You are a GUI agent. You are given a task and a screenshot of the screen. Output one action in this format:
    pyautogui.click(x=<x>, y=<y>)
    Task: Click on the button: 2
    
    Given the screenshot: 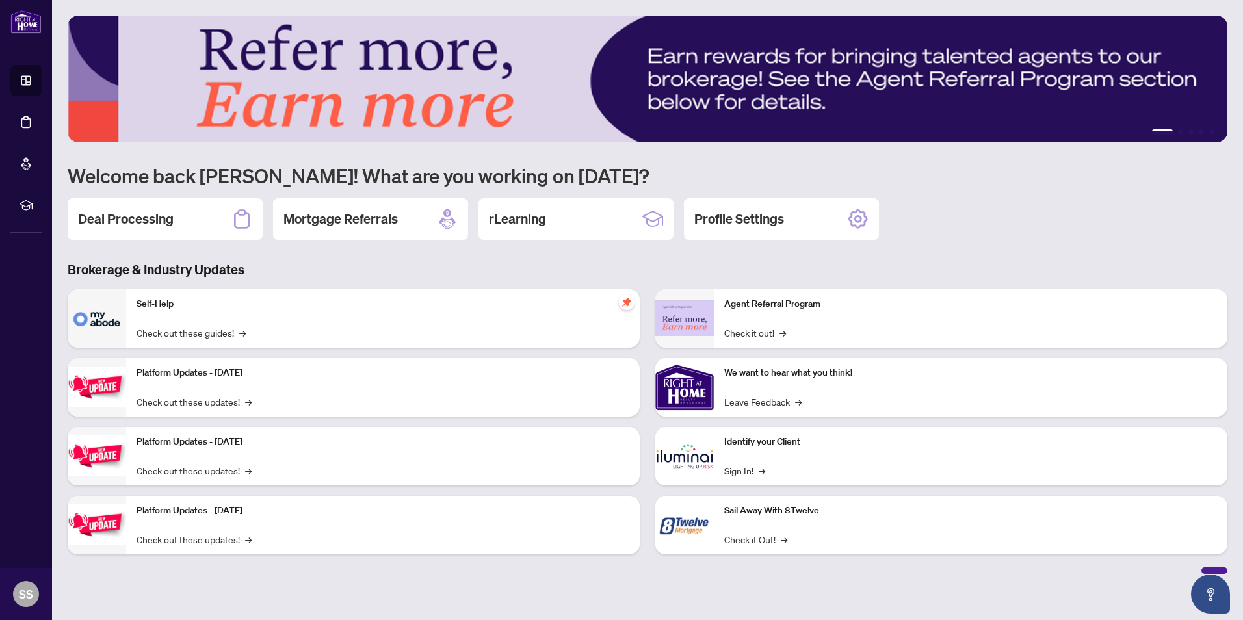 What is the action you would take?
    pyautogui.click(x=1180, y=132)
    